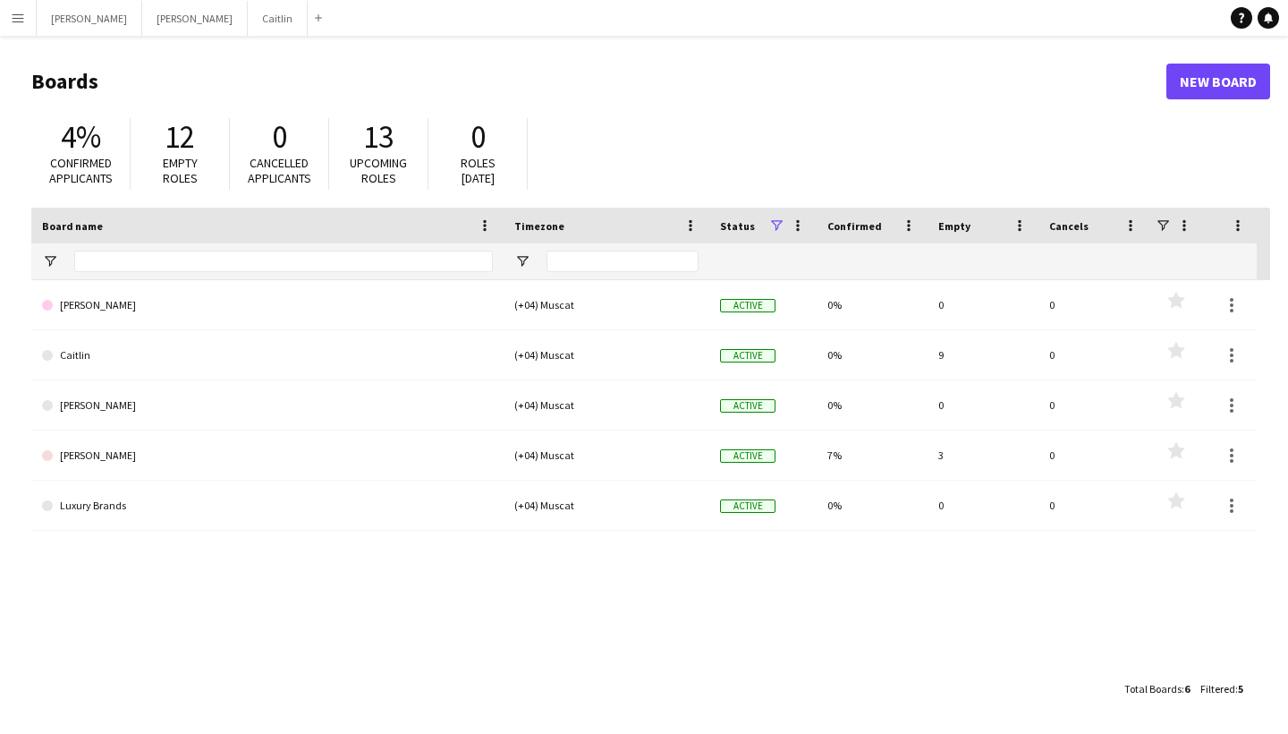 This screenshot has height=734, width=1288. What do you see at coordinates (599, 81) in the screenshot?
I see `h1: Boards` at bounding box center [599, 81].